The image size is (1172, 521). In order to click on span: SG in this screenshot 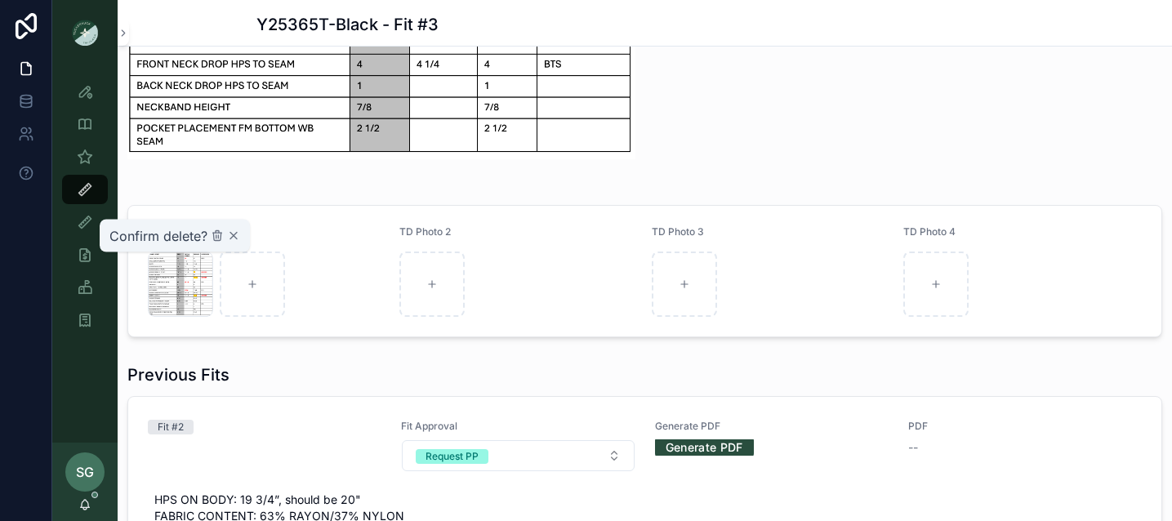, I will do `click(85, 472)`.